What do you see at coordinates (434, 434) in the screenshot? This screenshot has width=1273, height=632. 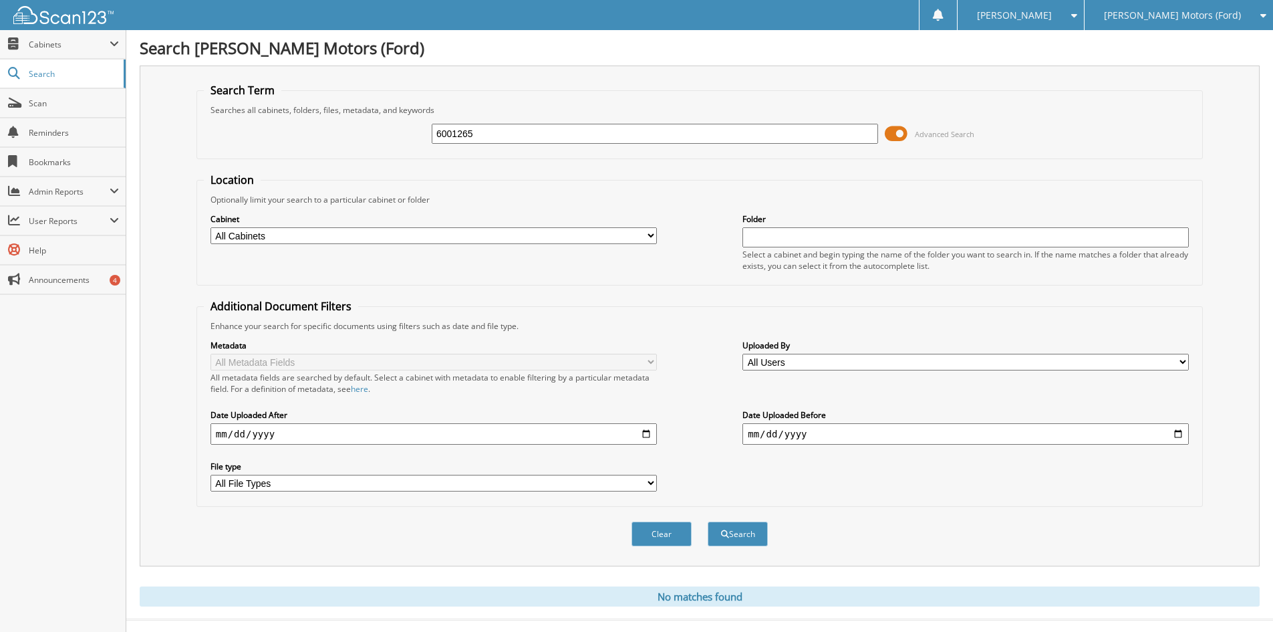 I see `input: start` at bounding box center [434, 434].